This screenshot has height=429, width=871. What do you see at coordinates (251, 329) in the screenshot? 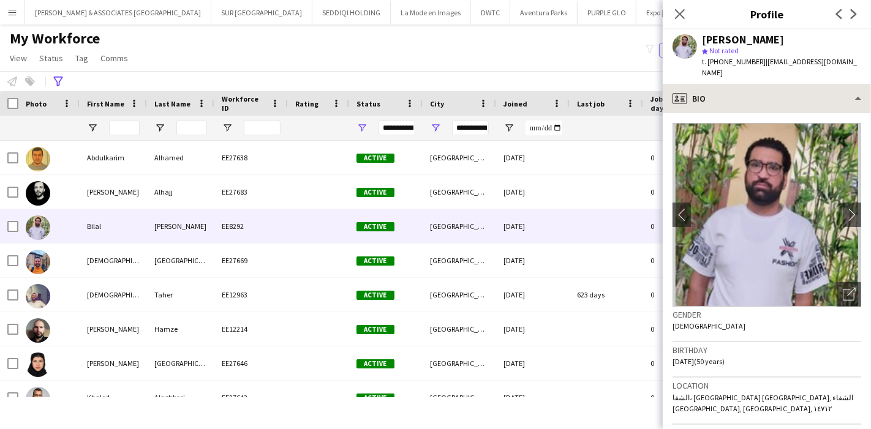
I see `div: EE12214` at bounding box center [251, 329].